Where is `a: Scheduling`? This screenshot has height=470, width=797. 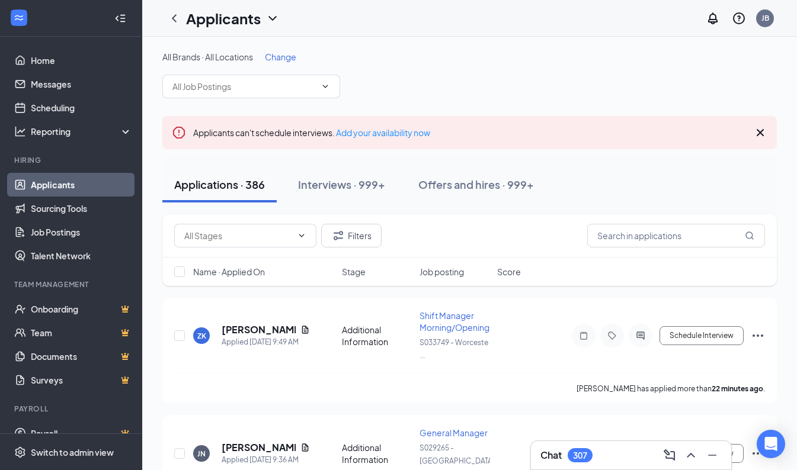
a: Scheduling is located at coordinates (81, 108).